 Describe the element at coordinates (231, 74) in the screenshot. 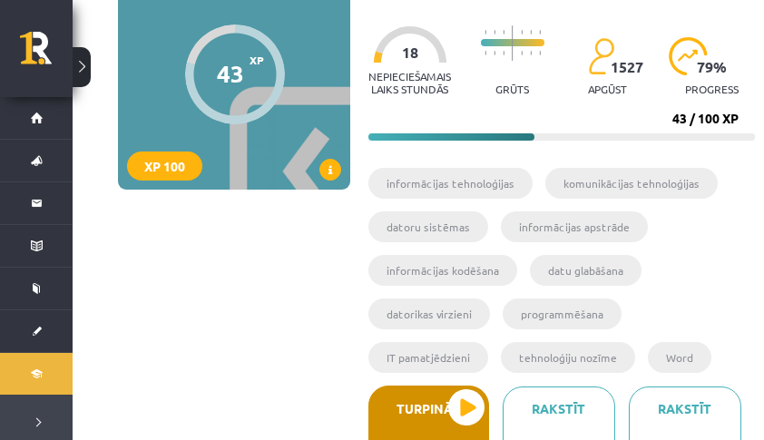

I see `div: 43` at that location.